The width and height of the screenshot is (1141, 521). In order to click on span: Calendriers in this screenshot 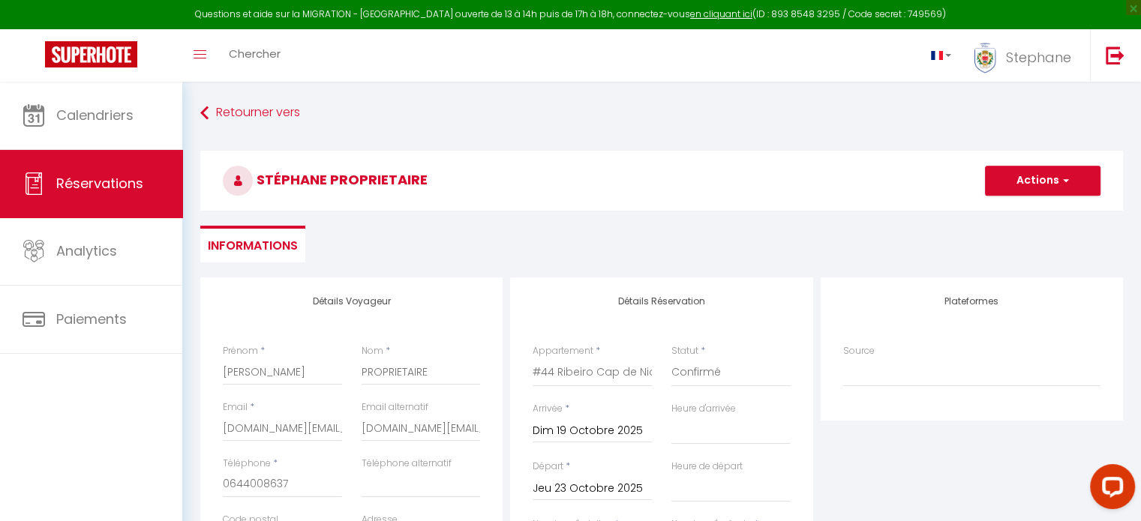, I will do `click(94, 115)`.